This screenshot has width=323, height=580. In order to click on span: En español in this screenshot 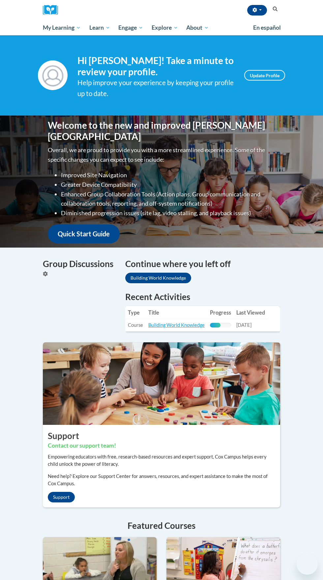, I will do `click(267, 27)`.